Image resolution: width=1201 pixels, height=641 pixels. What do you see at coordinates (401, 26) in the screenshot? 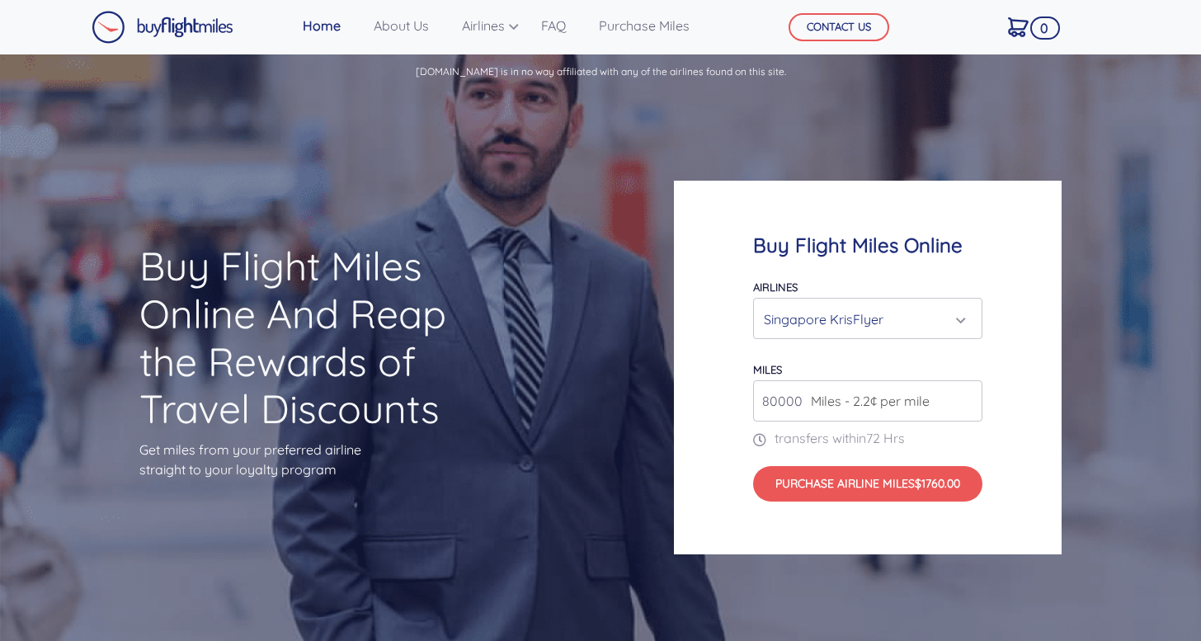
I see `a: About Us` at bounding box center [401, 26].